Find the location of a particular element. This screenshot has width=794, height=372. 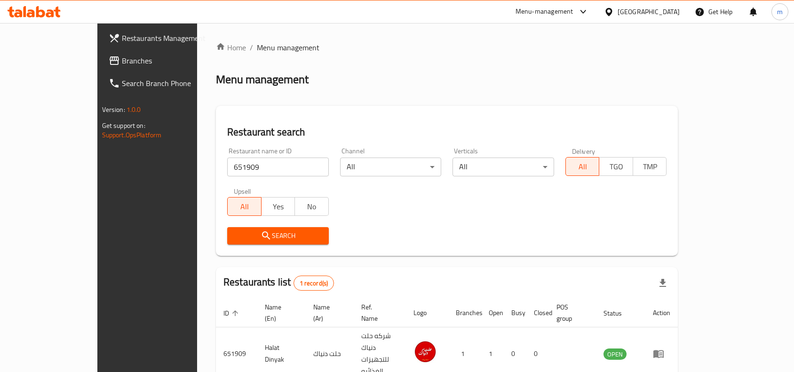

input: Search for restaurant name or ID.. is located at coordinates (278, 167).